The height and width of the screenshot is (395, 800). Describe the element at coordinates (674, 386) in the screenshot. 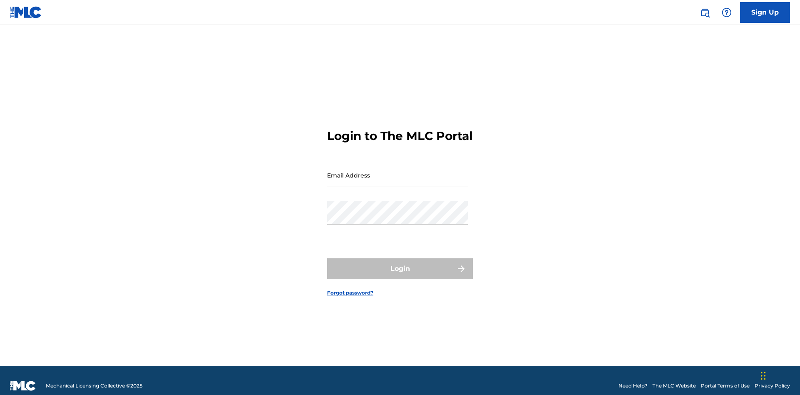

I see `a: The MLC Website` at that location.